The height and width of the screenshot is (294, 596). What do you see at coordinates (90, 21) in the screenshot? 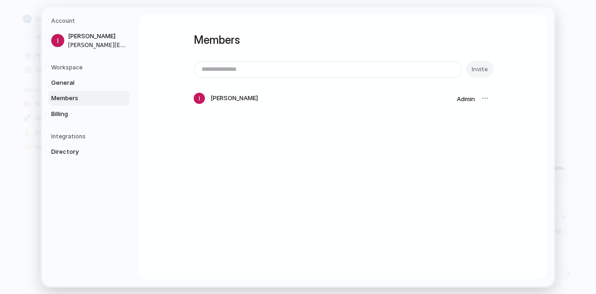
I see `h5: Account` at bounding box center [90, 21].